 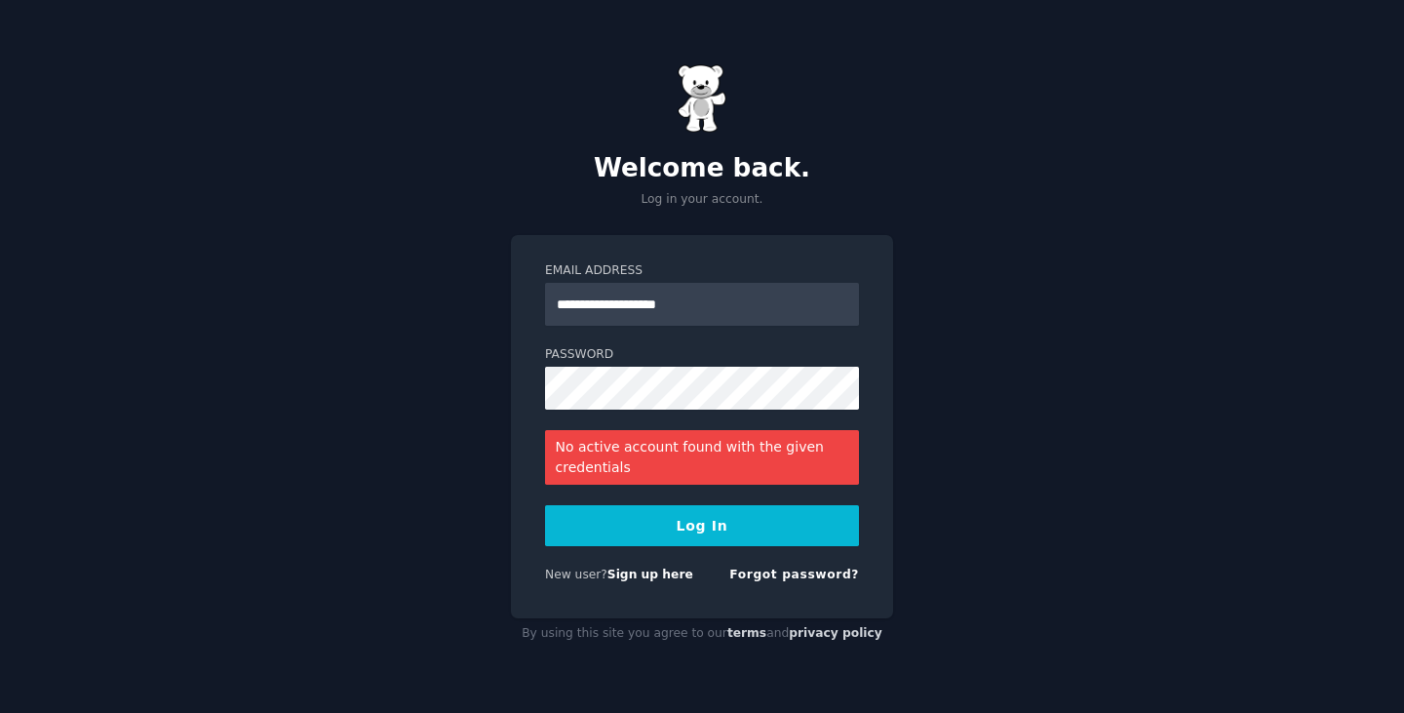 What do you see at coordinates (747, 633) in the screenshot?
I see `a: terms` at bounding box center [747, 633].